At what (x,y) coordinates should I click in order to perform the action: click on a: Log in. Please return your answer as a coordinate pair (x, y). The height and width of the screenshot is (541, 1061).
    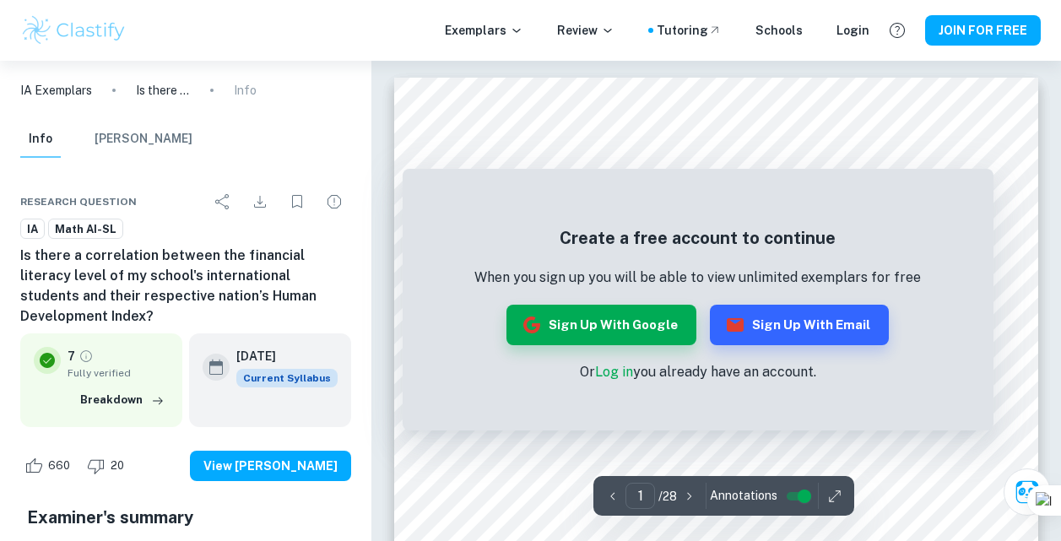
    Looking at the image, I should click on (614, 372).